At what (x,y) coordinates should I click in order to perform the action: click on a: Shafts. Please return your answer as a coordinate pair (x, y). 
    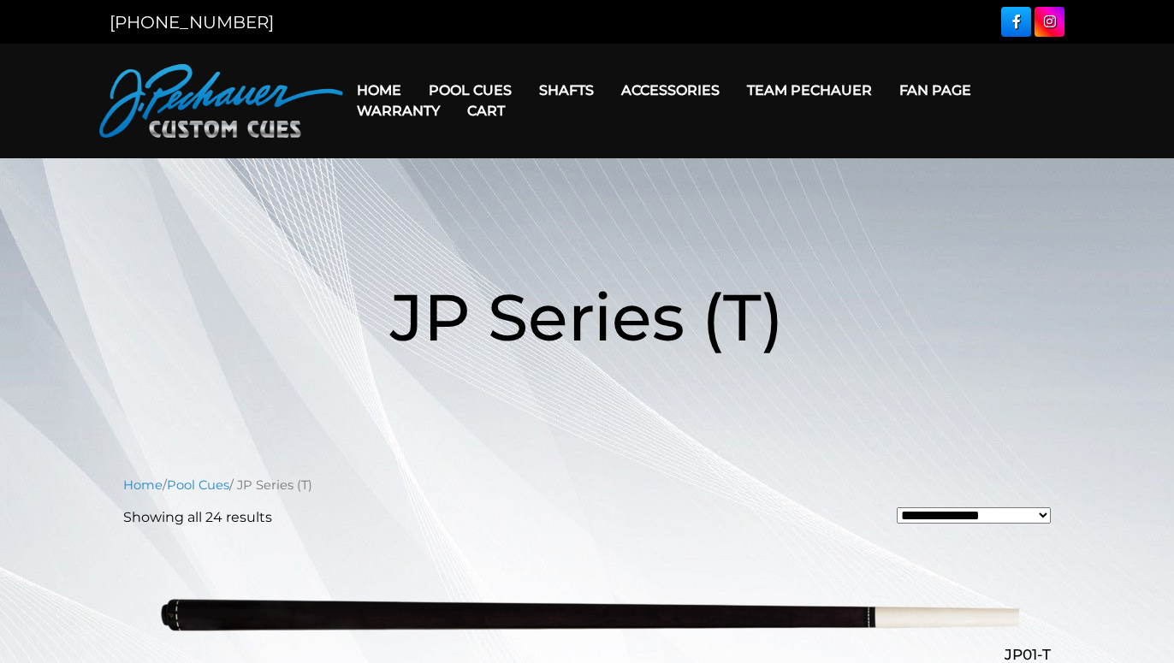
    Looking at the image, I should click on (567, 90).